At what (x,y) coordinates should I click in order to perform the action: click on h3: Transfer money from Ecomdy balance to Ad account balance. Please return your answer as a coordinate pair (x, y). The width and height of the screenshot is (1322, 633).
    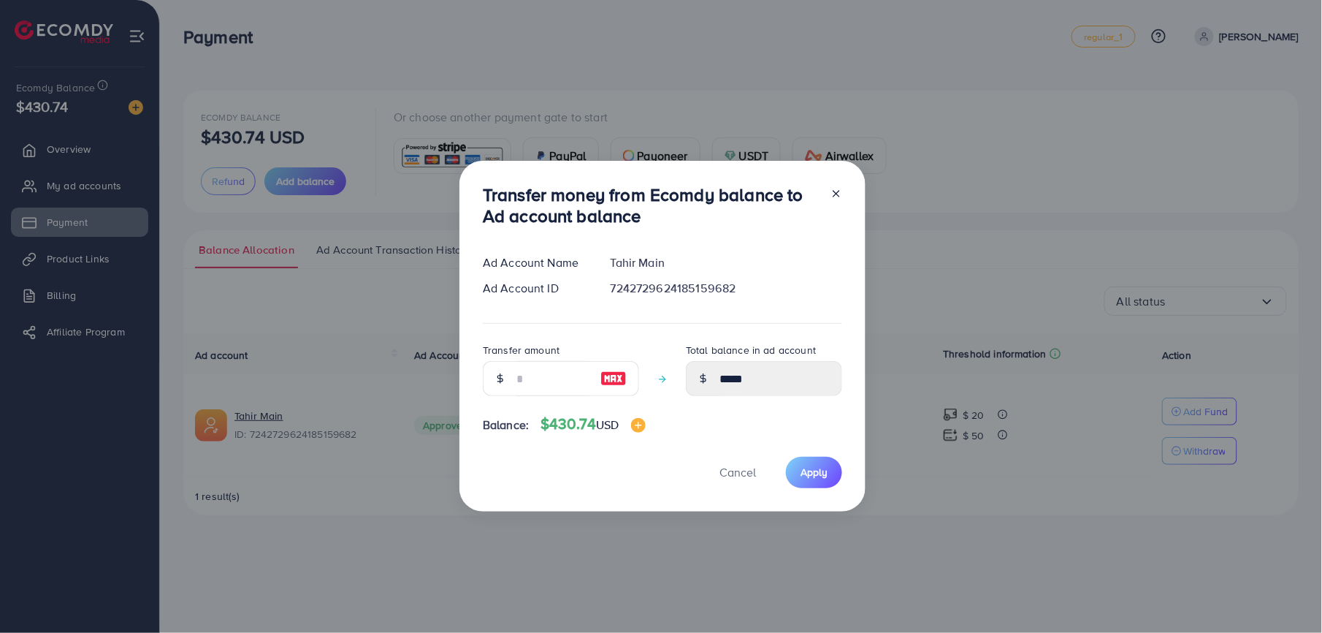
    Looking at the image, I should click on (651, 205).